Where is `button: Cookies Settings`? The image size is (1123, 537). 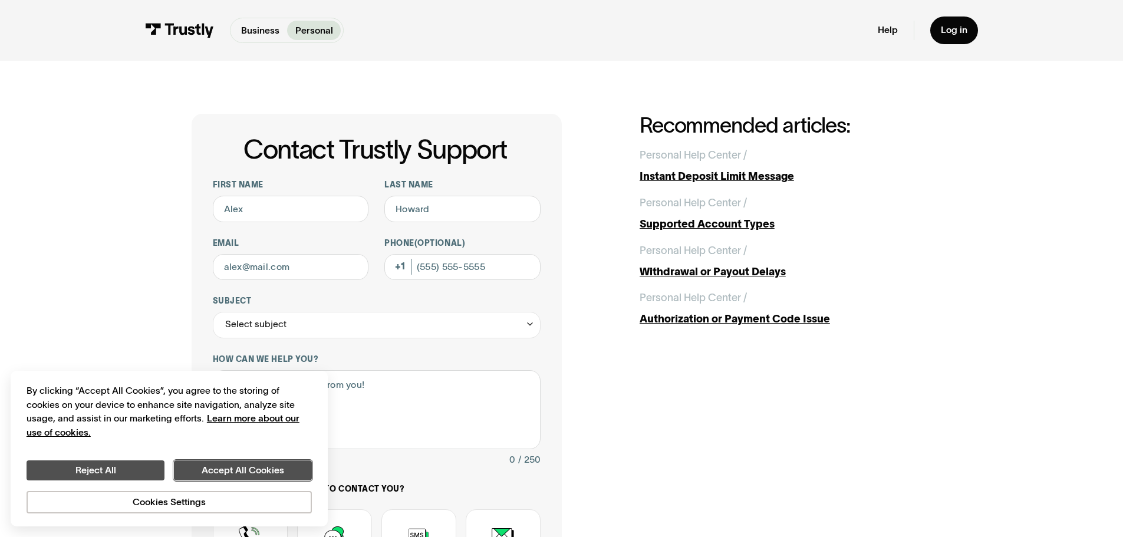
button: Cookies Settings is located at coordinates (169, 502).